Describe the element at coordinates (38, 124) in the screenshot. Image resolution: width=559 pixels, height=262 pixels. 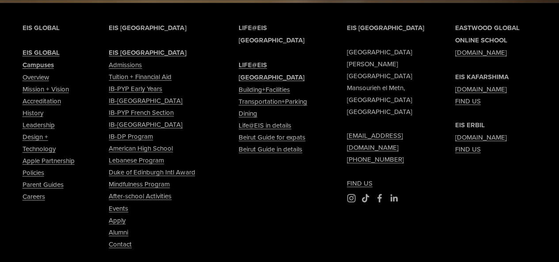
I see `a: Leadership` at that location.